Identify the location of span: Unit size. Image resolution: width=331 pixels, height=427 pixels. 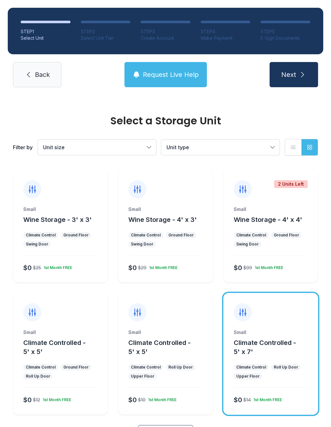
(54, 147).